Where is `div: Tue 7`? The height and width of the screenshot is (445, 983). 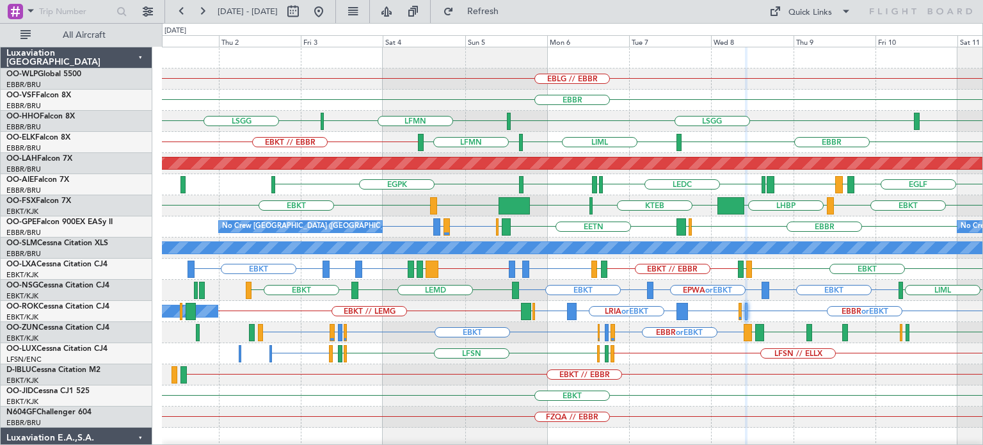
div: Tue 7 is located at coordinates (670, 41).